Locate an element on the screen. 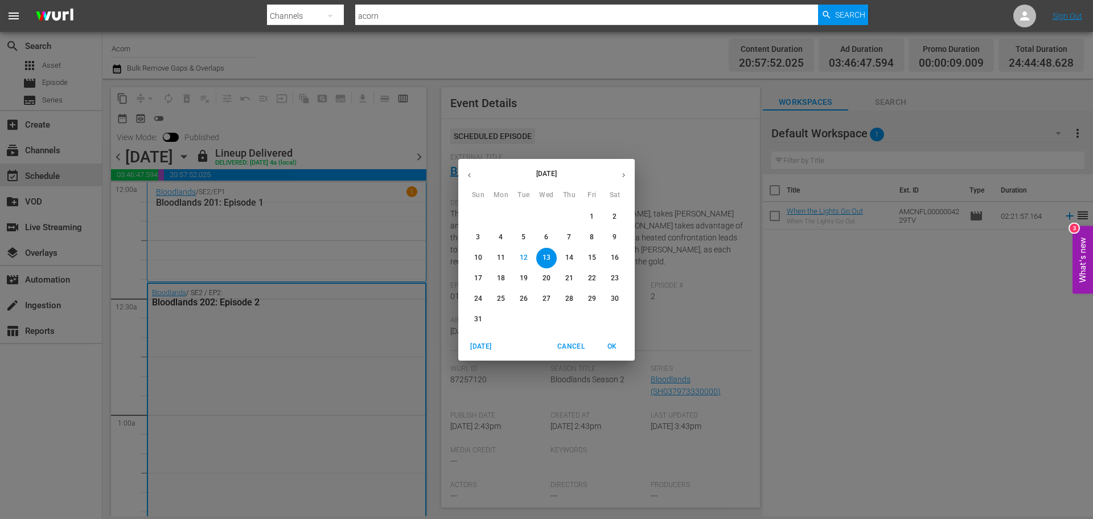 The width and height of the screenshot is (1093, 519). span: menu is located at coordinates (14, 16).